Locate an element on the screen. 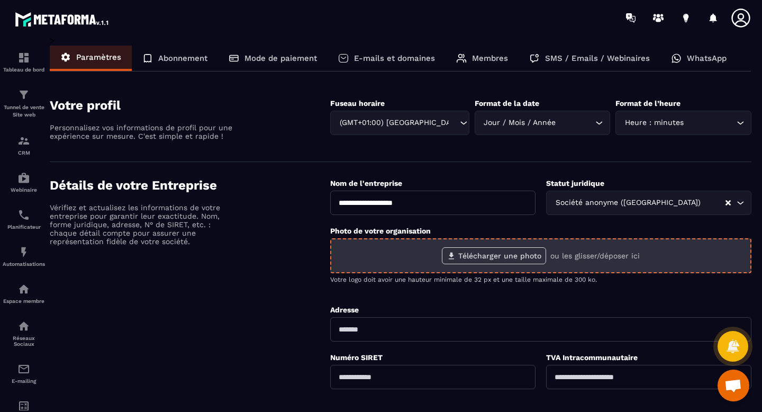 The width and height of the screenshot is (762, 412). img: email is located at coordinates (24, 369).